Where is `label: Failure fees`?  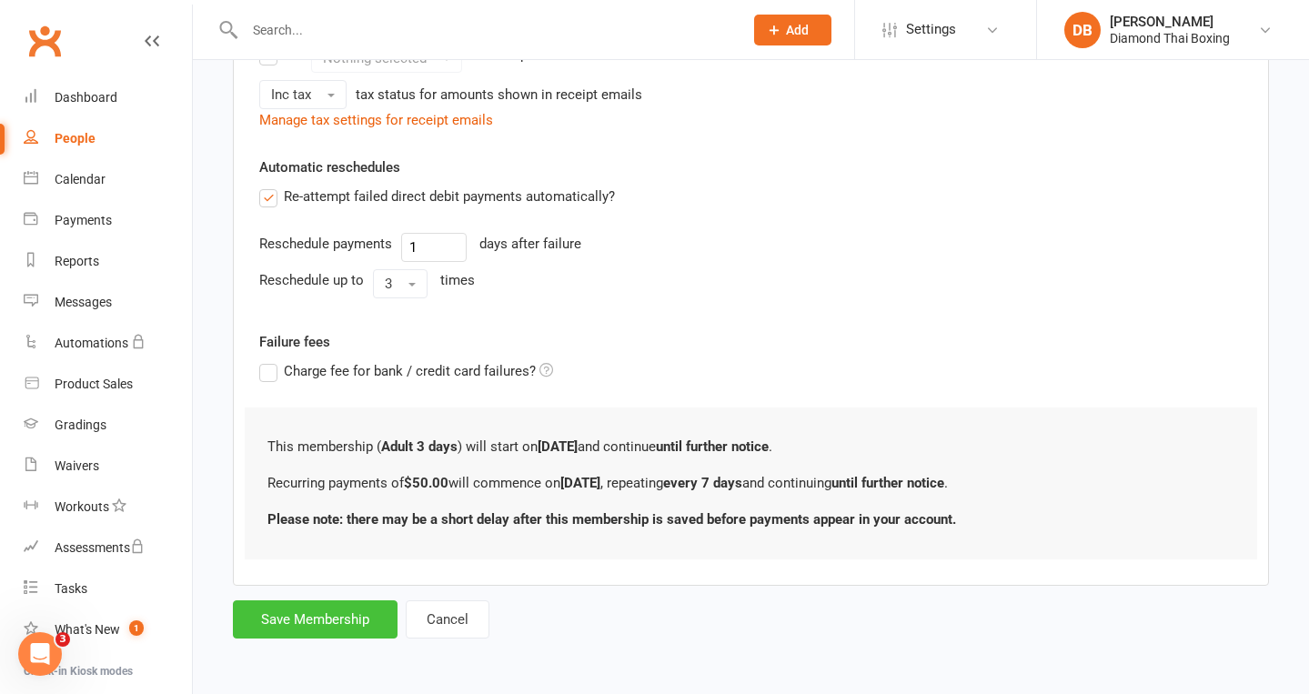 label: Failure fees is located at coordinates (750, 342).